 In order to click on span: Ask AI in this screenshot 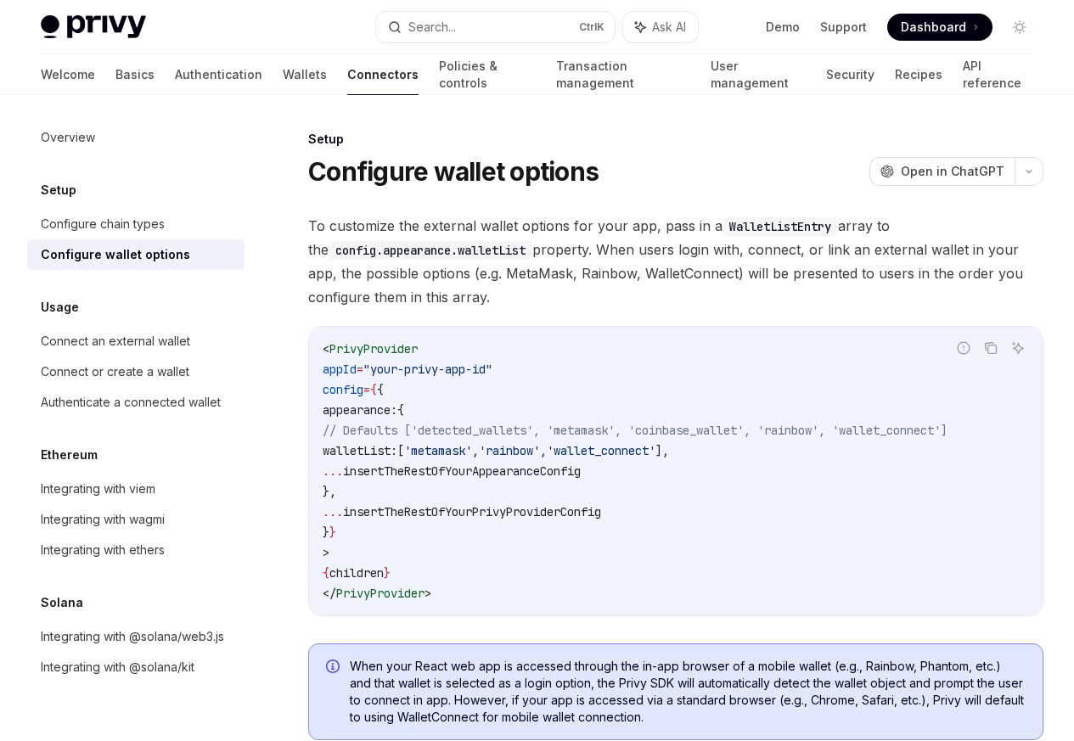, I will do `click(669, 27)`.